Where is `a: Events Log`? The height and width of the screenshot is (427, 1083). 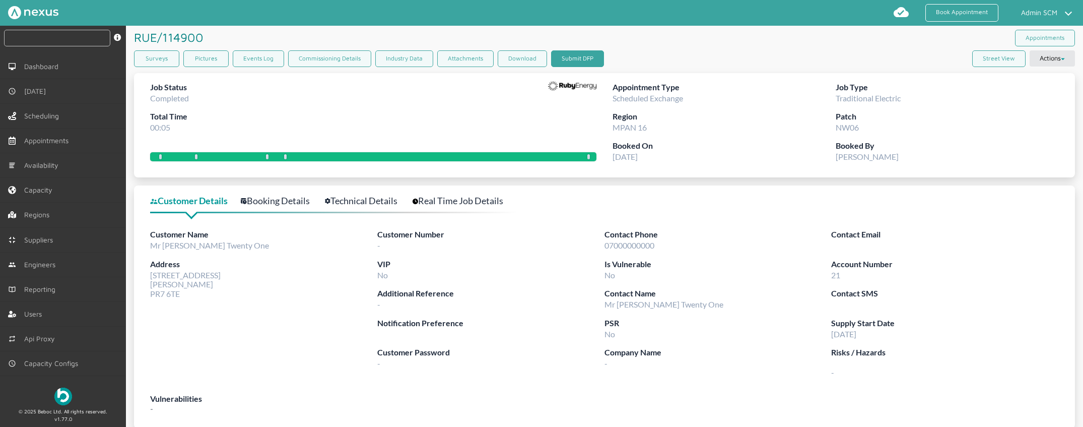
a: Events Log is located at coordinates (258, 58).